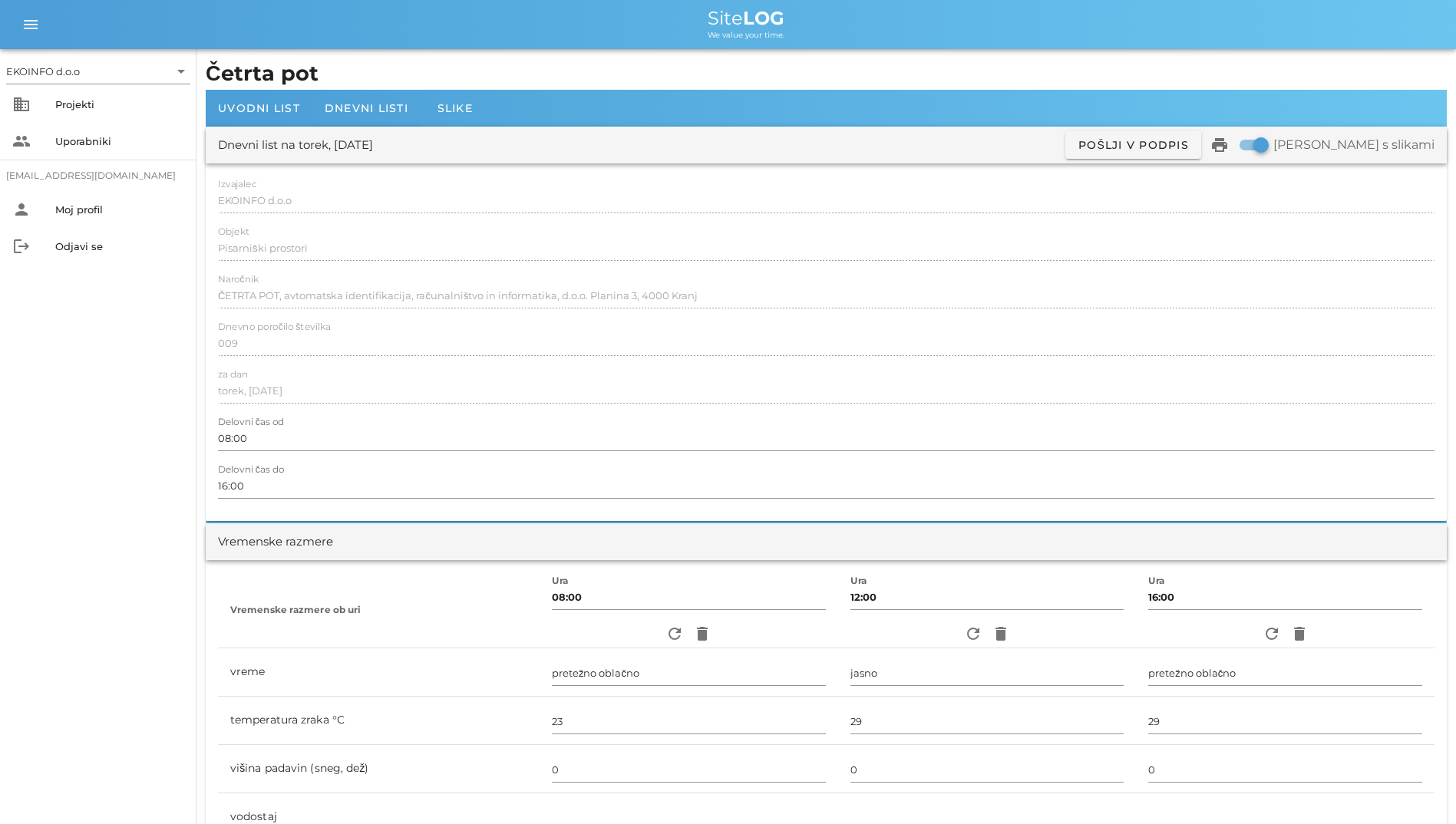 The width and height of the screenshot is (1456, 824). What do you see at coordinates (826, 74) in the screenshot?
I see `h1: Četrta pot` at bounding box center [826, 74].